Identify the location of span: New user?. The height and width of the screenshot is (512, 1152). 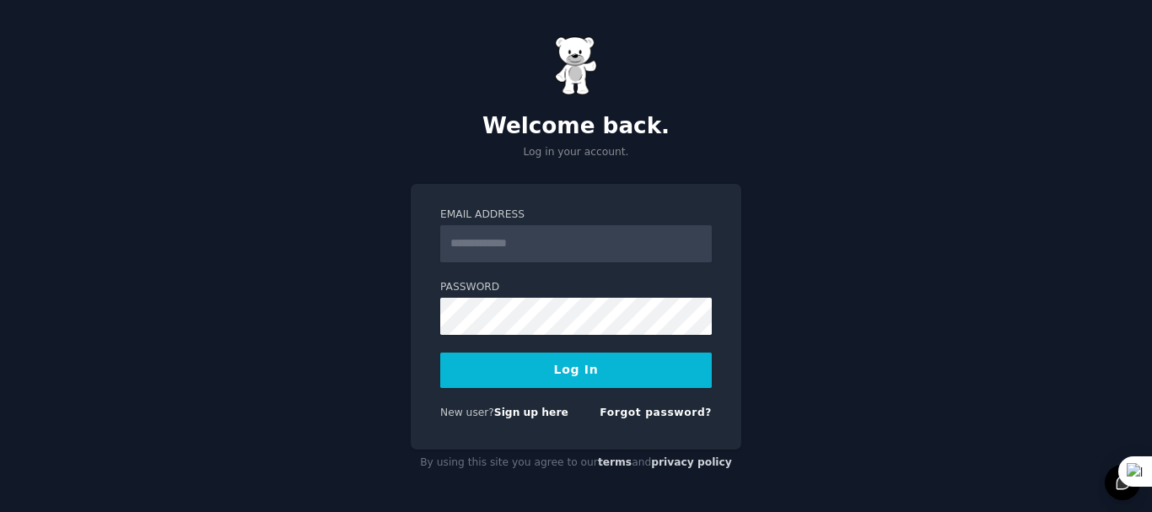
(467, 412).